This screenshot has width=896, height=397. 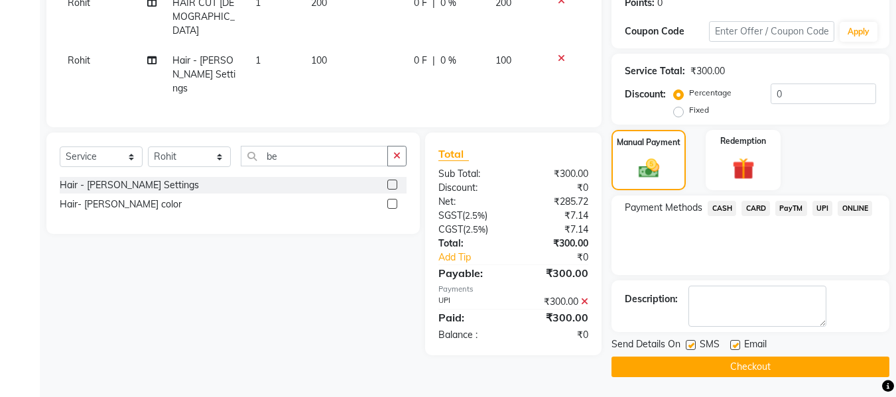 I want to click on span: Rohit, so click(x=79, y=60).